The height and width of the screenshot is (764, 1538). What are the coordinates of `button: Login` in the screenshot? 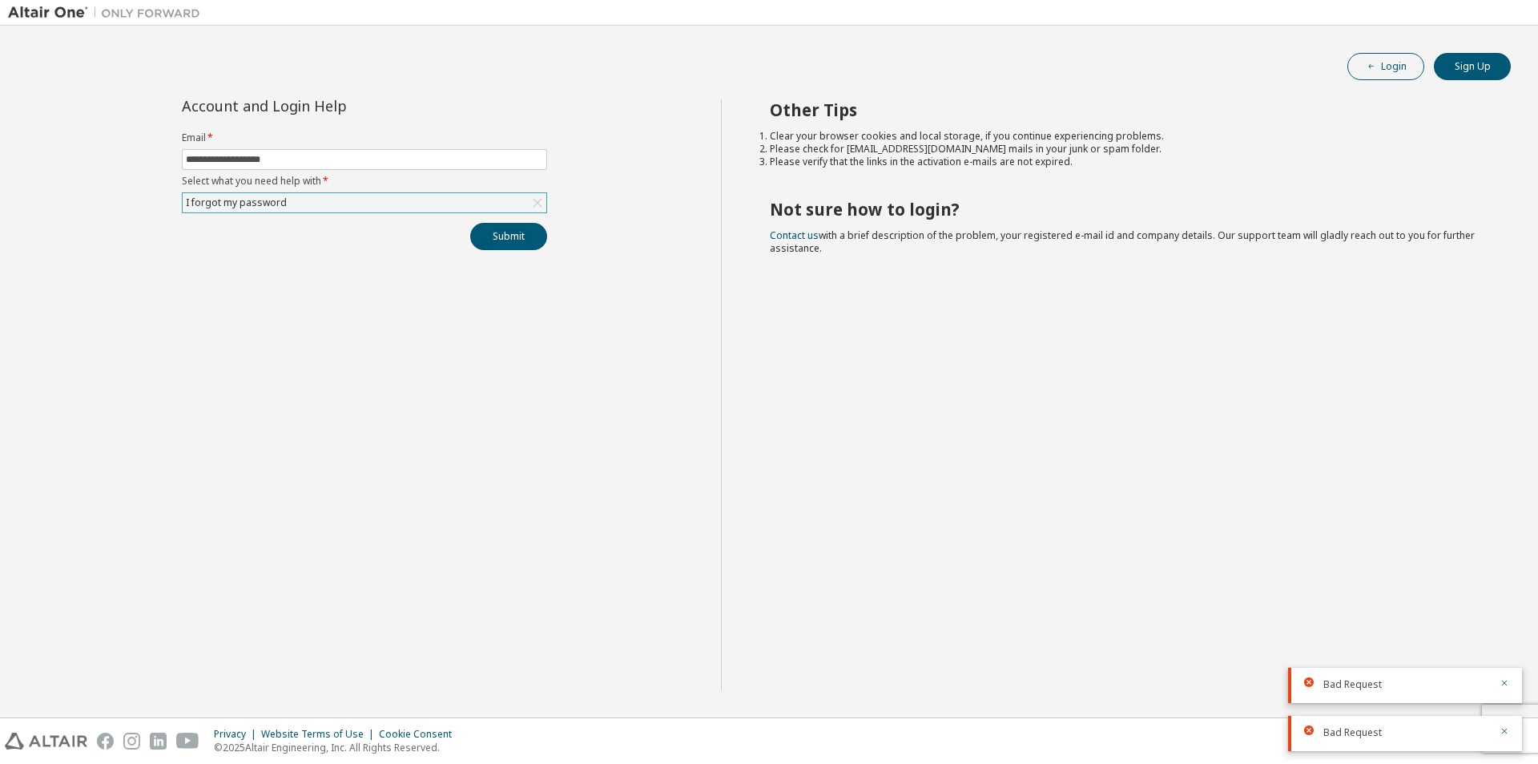 It's located at (1386, 66).